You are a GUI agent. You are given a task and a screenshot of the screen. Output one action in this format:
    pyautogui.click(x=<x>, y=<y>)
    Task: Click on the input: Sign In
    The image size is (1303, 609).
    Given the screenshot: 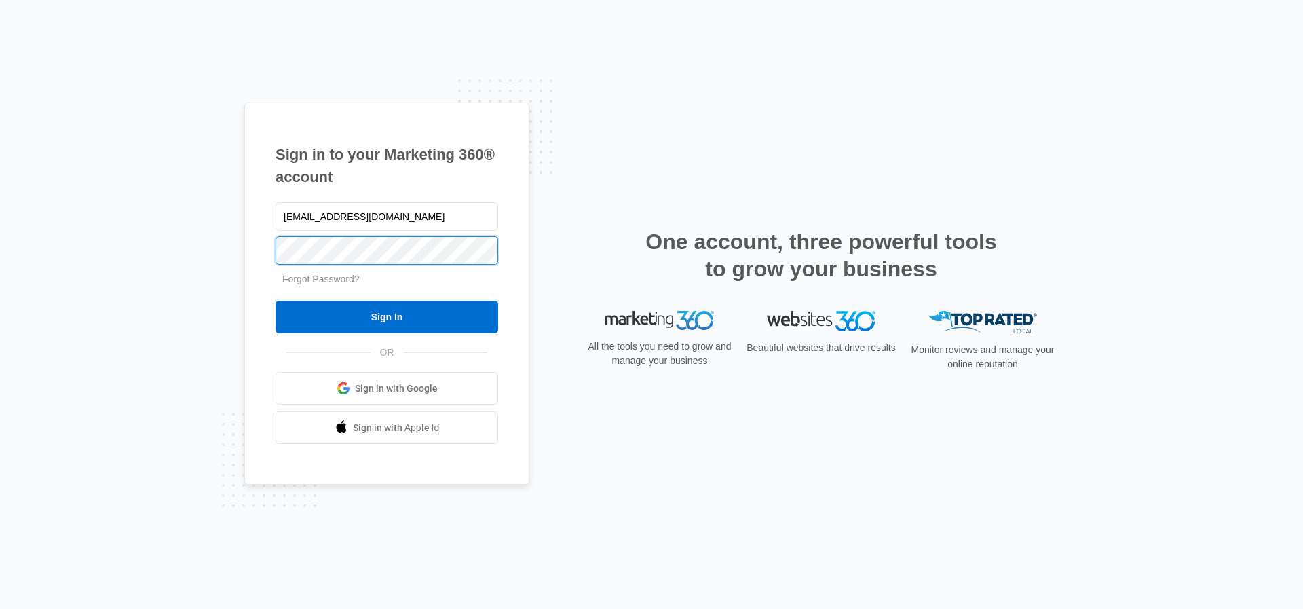 What is the action you would take?
    pyautogui.click(x=387, y=317)
    